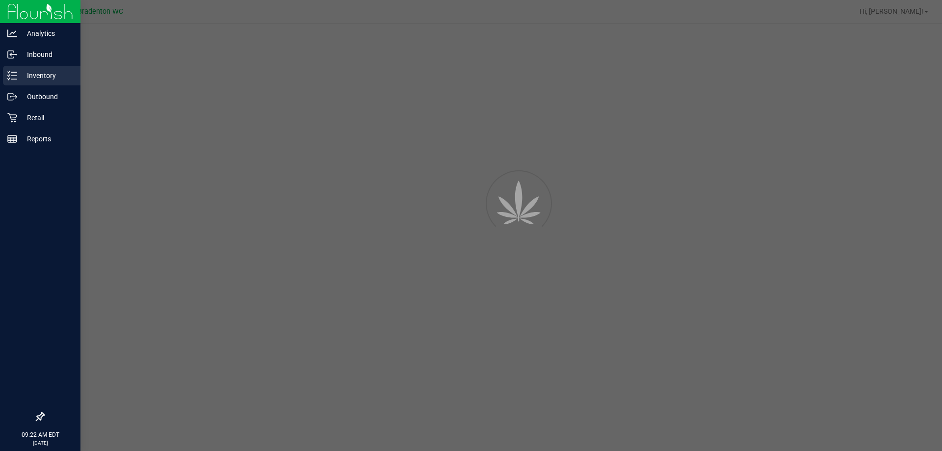 The image size is (942, 451). I want to click on inline-svg: Inventory, so click(12, 76).